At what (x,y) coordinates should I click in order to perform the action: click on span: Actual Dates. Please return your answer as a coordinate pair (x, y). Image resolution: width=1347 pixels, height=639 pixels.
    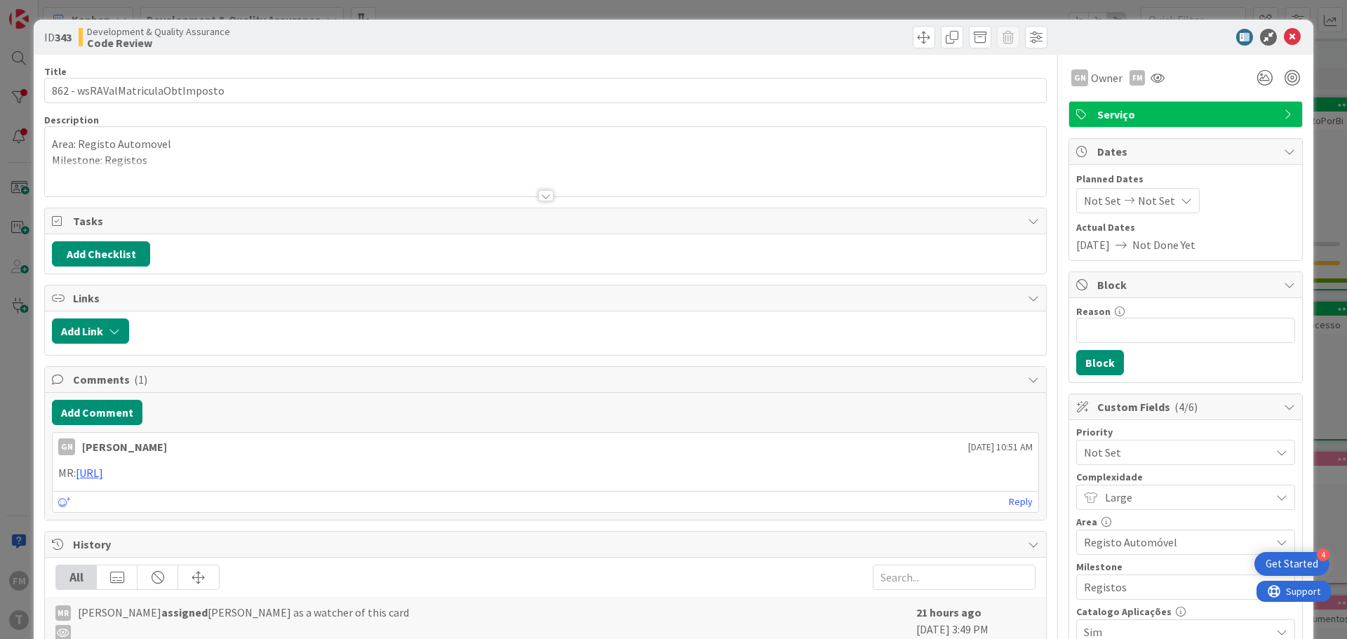
    Looking at the image, I should click on (1185, 227).